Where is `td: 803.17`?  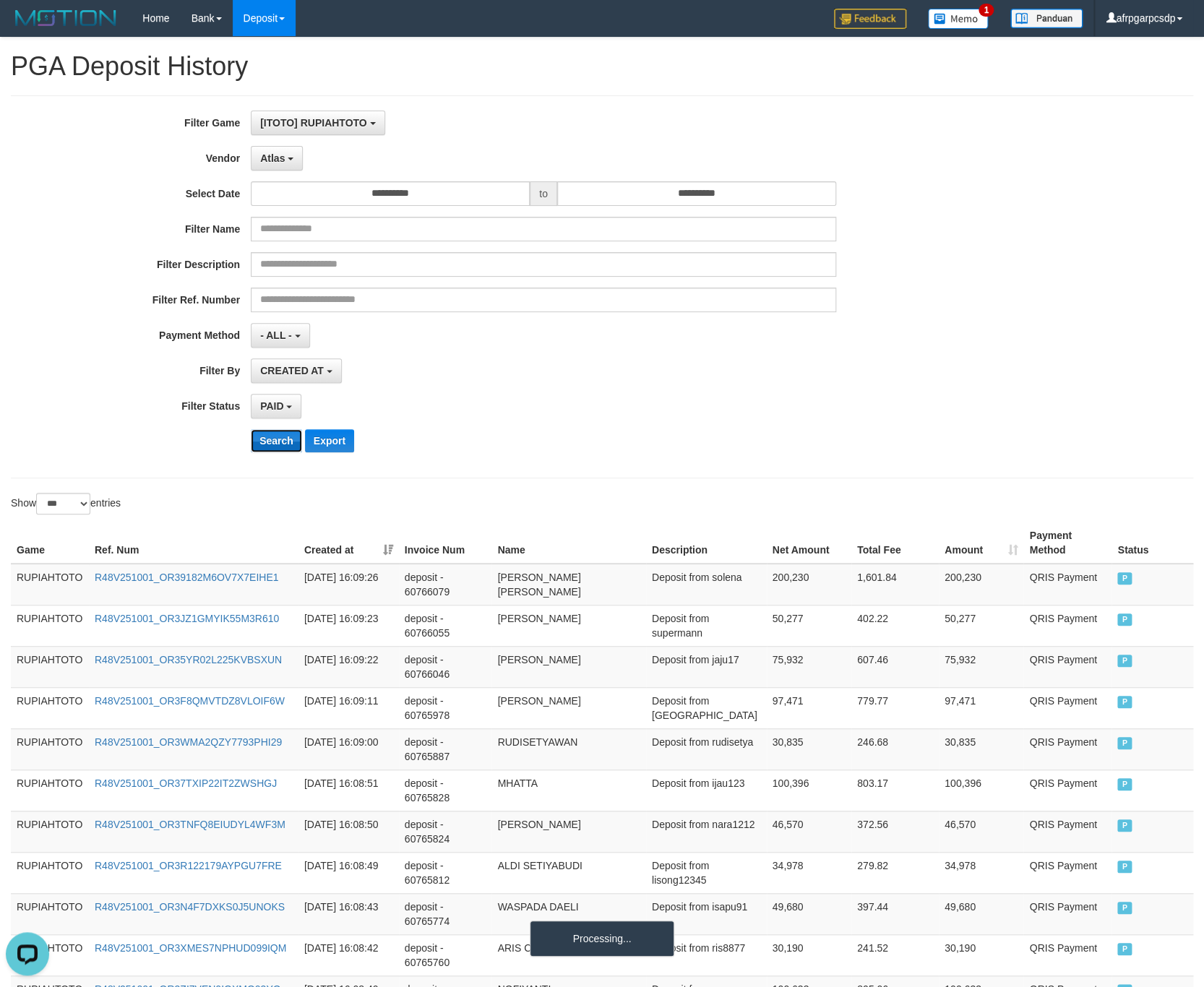 td: 803.17 is located at coordinates (895, 790).